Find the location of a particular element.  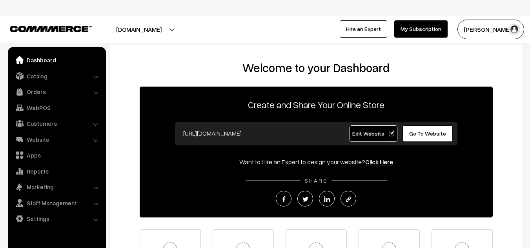

span: SHARE is located at coordinates (316, 181).